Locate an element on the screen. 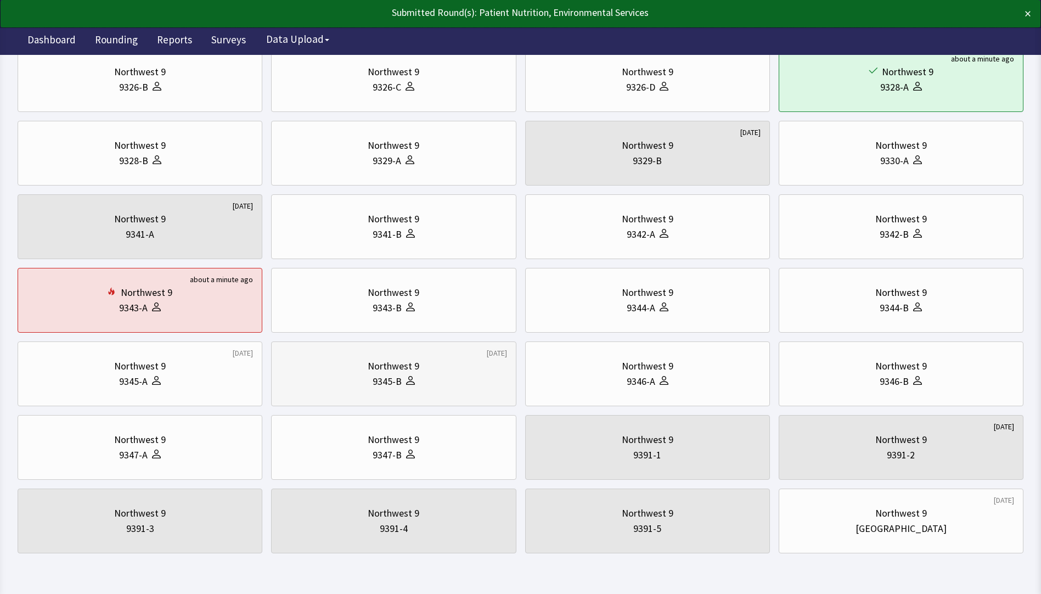  div: 9345-A is located at coordinates (133, 381).